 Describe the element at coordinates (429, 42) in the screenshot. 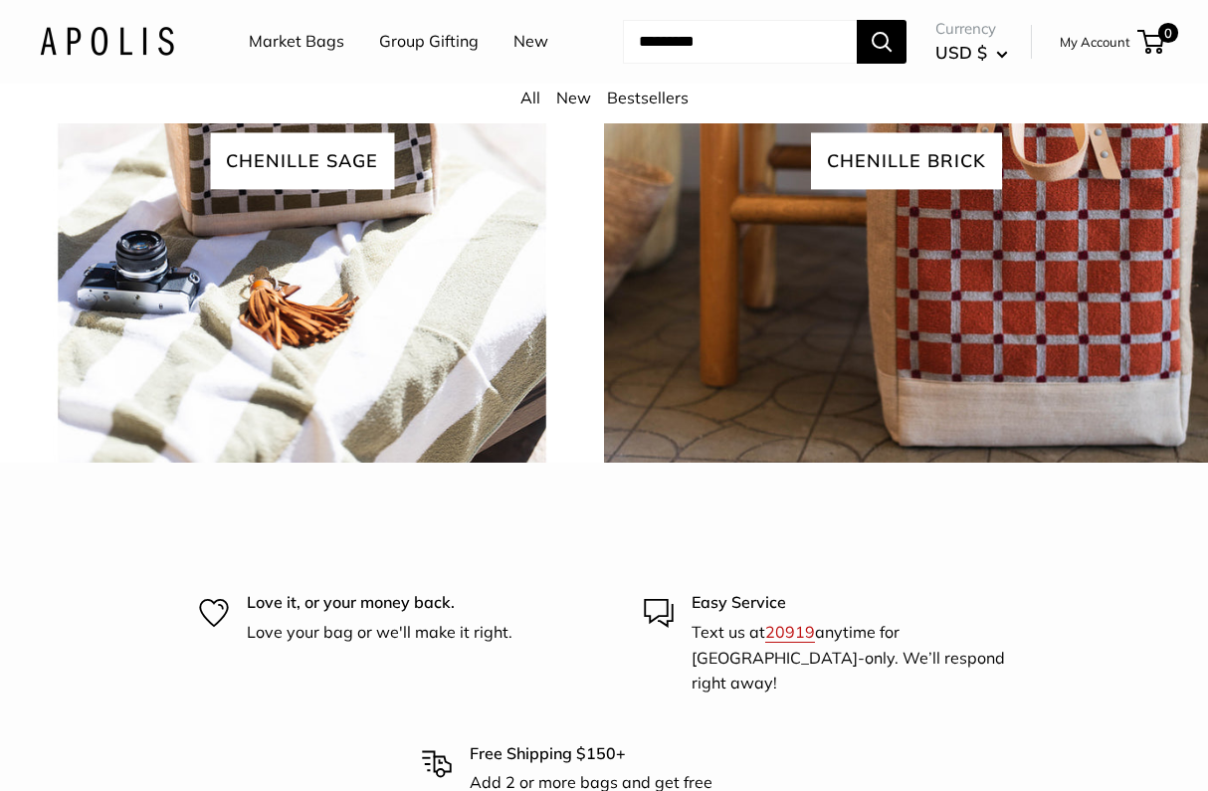

I see `a: Group Gifting` at that location.